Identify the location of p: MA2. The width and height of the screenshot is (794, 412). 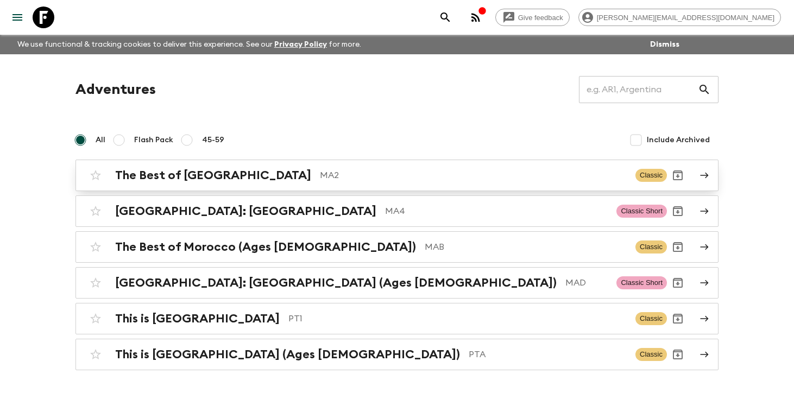
(473, 175).